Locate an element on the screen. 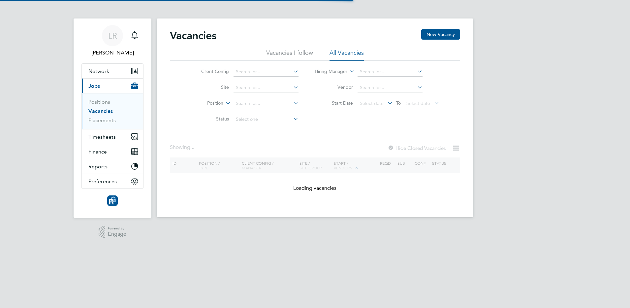 This screenshot has height=308, width=630. li: All Vacancies is located at coordinates (347, 55).